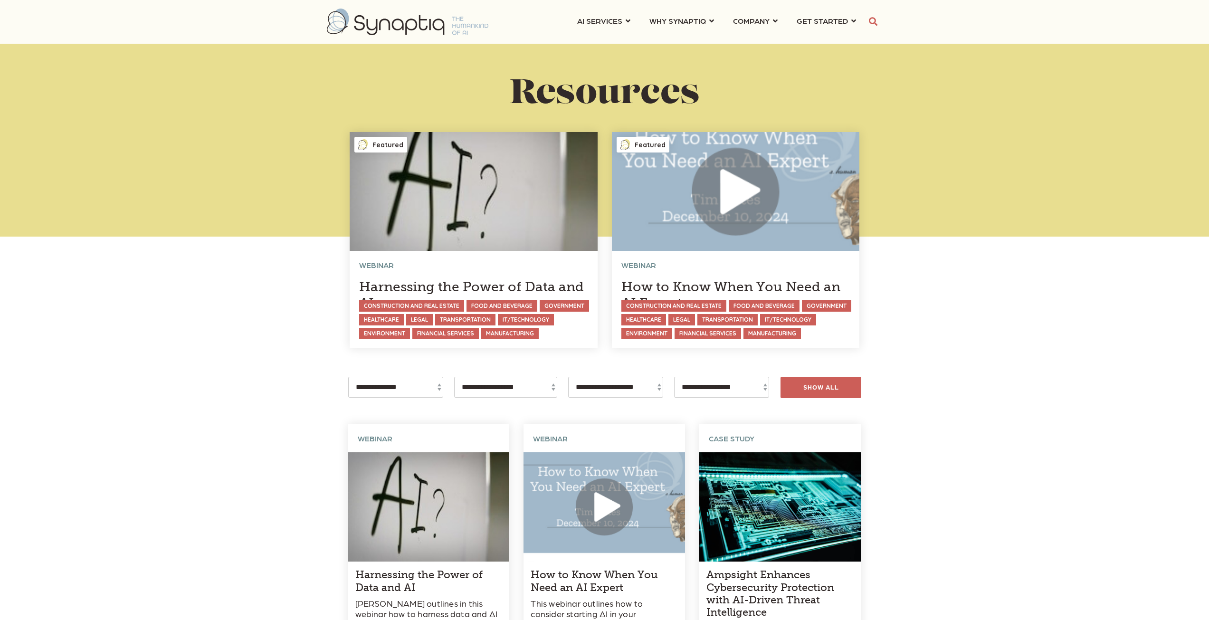 This screenshot has height=620, width=1209. What do you see at coordinates (736, 240) in the screenshot?
I see `a: logoFeatured Webinar How to Know When You Need an AI Expert Construction and real estate Food and...` at bounding box center [736, 240].